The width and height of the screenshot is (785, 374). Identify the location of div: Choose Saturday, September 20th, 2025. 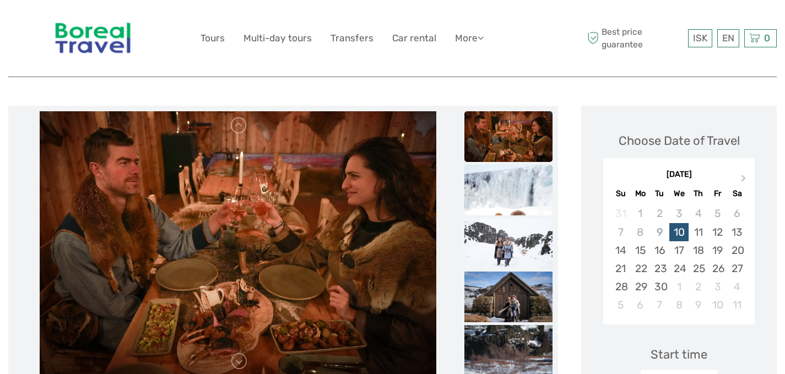
(736, 250).